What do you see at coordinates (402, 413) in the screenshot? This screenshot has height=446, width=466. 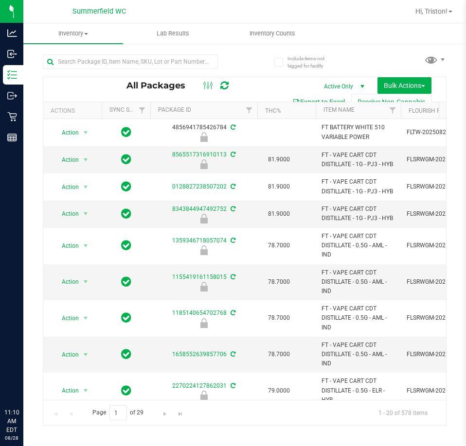 I see `span: 1 - 20 of 578 items` at bounding box center [402, 413].